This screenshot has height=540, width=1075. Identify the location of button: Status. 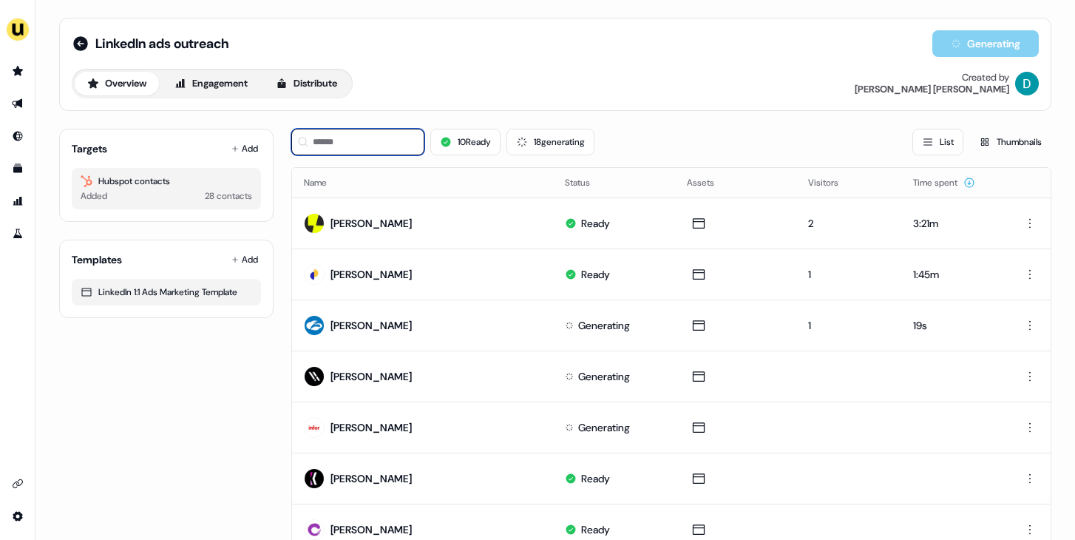
(586, 183).